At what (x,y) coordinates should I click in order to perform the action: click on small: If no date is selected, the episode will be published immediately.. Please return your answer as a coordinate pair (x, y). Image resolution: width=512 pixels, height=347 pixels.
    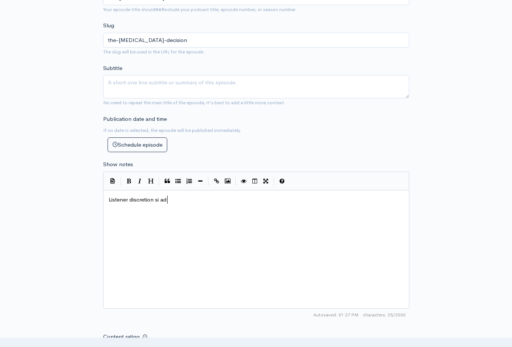
    Looking at the image, I should click on (172, 130).